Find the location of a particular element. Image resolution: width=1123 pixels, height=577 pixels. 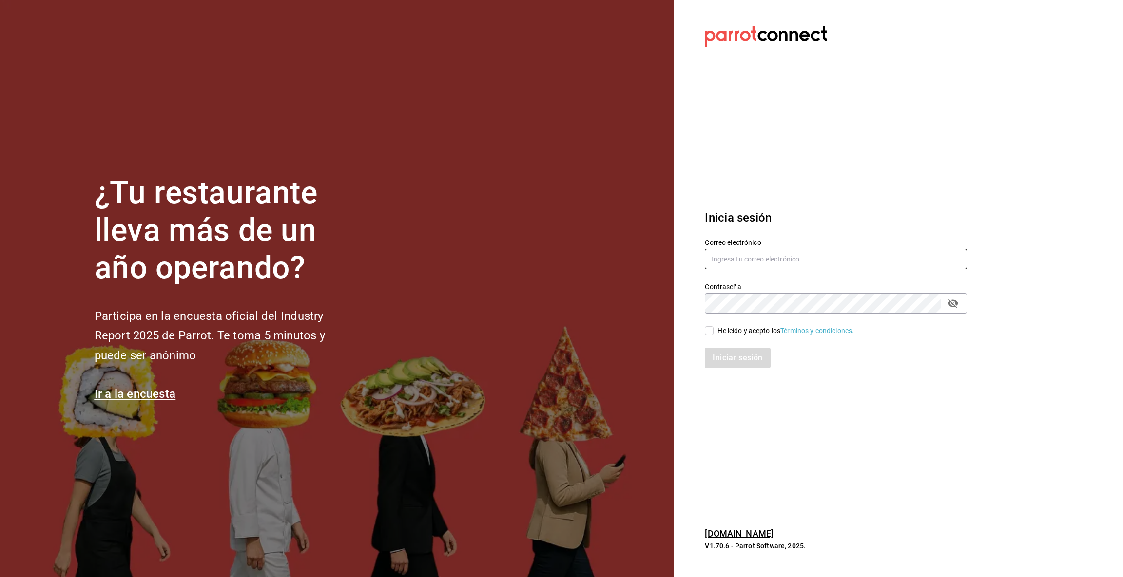

p: V1.70.6 - Parrot Software, 2025. is located at coordinates (836, 546).